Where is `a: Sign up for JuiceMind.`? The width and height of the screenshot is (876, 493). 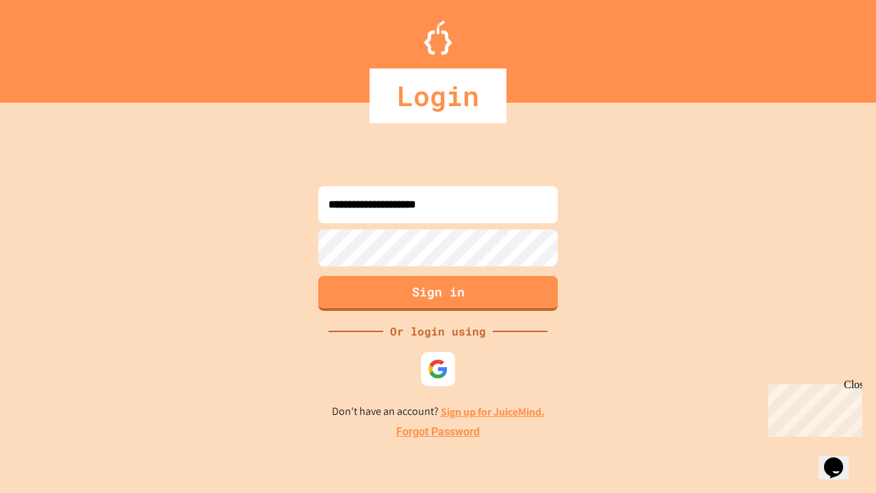 a: Sign up for JuiceMind. is located at coordinates (493, 412).